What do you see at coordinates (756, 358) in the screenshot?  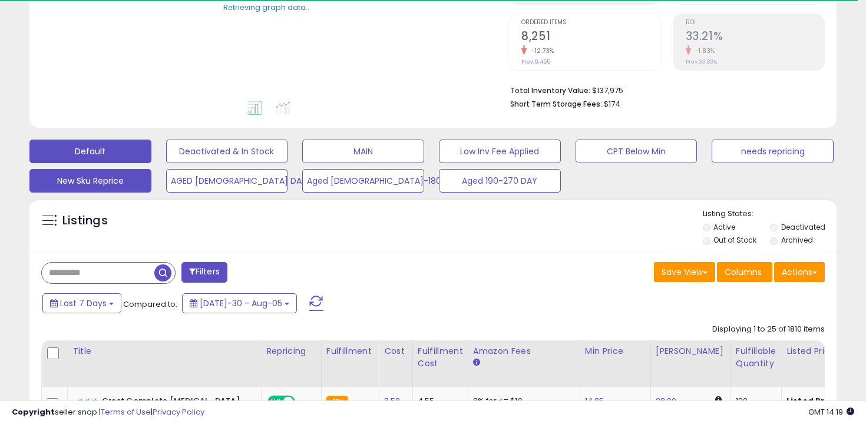 I see `div: Fulfillable Quantity` at bounding box center [756, 358].